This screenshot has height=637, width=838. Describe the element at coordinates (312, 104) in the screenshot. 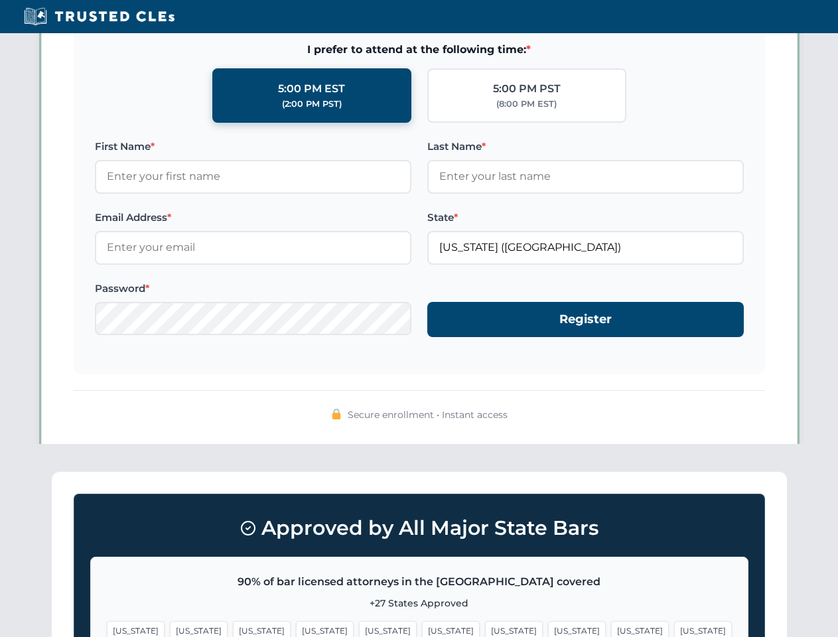

I see `div: (2:00 PM PST)` at that location.